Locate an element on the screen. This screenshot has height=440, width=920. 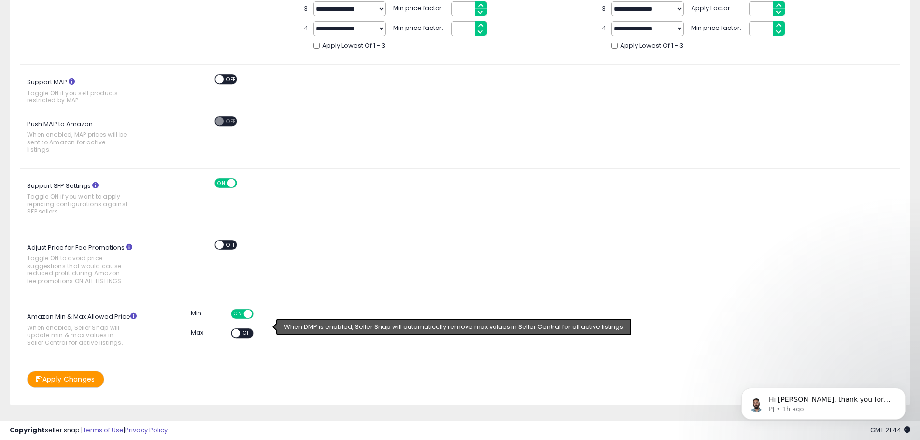
label: Support SFP Settings is located at coordinates (87, 199).